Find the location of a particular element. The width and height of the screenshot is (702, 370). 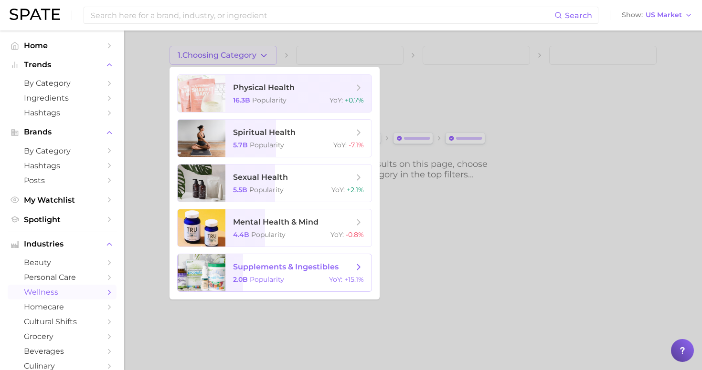

span: Spotlight is located at coordinates (62, 220).